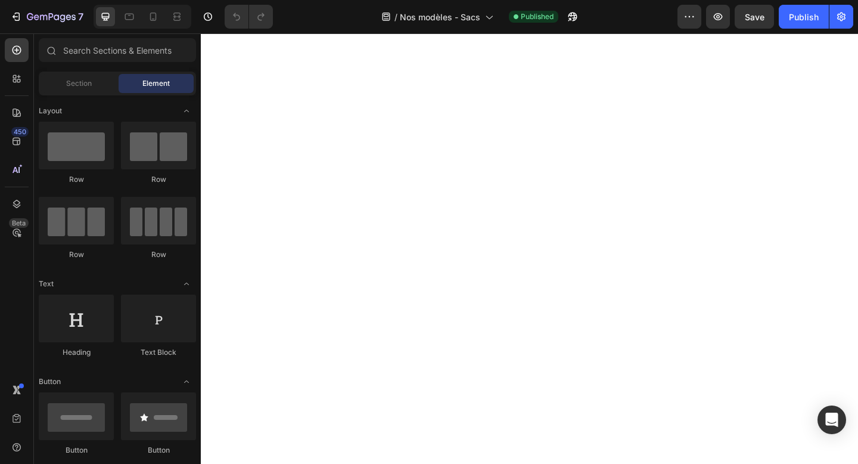 The image size is (858, 464). What do you see at coordinates (159, 352) in the screenshot?
I see `div: Text Block` at bounding box center [159, 352].